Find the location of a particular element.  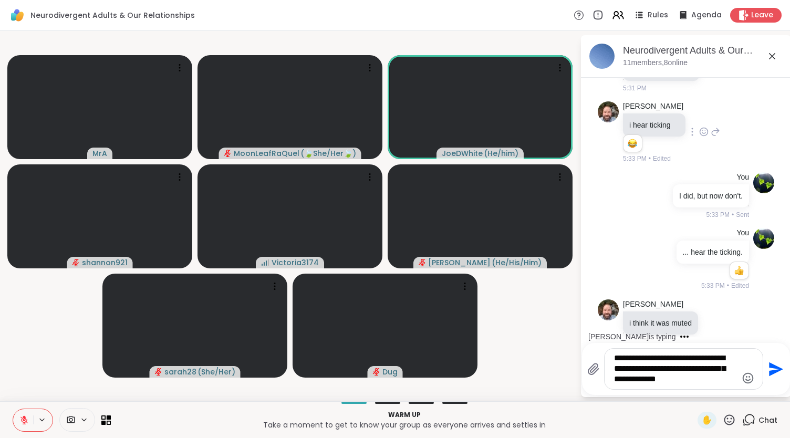

button: Reactions: haha is located at coordinates (632, 143).